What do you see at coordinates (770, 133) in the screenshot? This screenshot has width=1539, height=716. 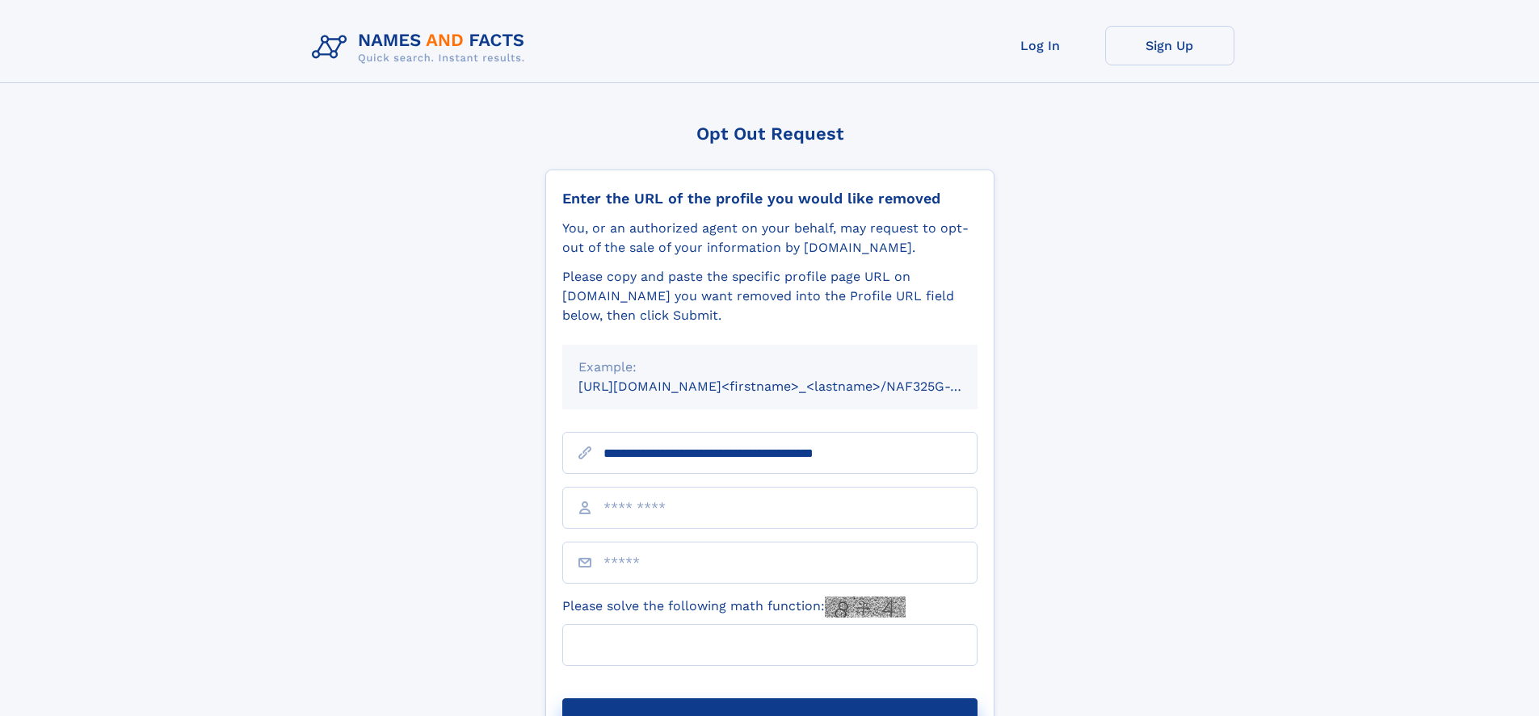 I see `div: Opt Out Request` at bounding box center [770, 133].